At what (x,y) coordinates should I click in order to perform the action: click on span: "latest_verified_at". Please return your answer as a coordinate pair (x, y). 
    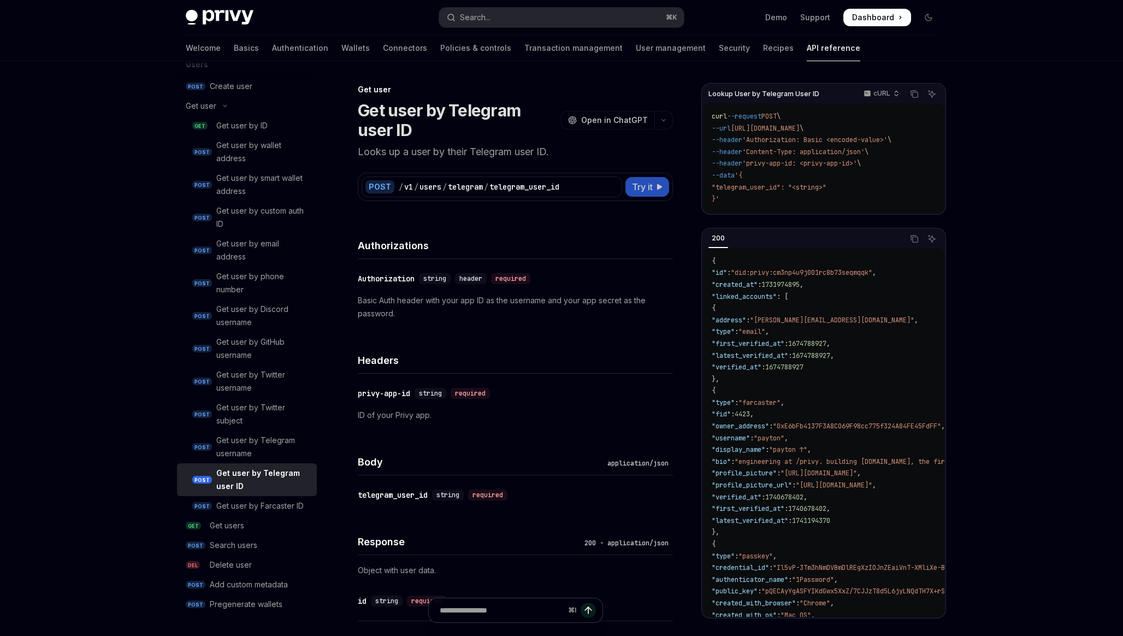
    Looking at the image, I should click on (750, 355).